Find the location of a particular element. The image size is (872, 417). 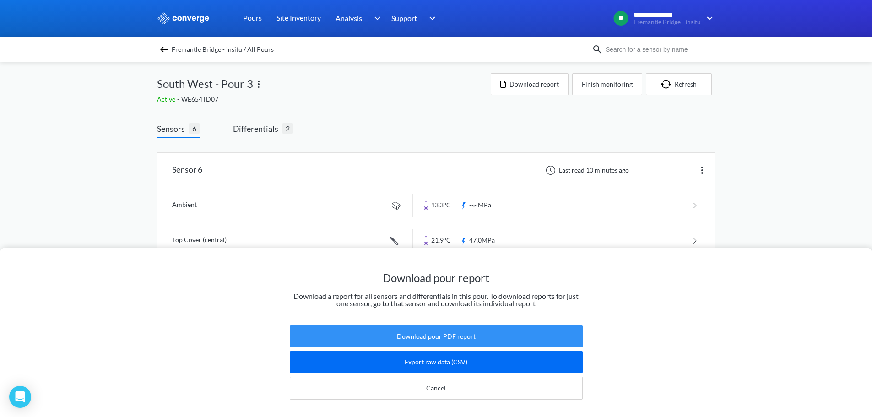

input: Search for a sensor by name is located at coordinates (659, 49).